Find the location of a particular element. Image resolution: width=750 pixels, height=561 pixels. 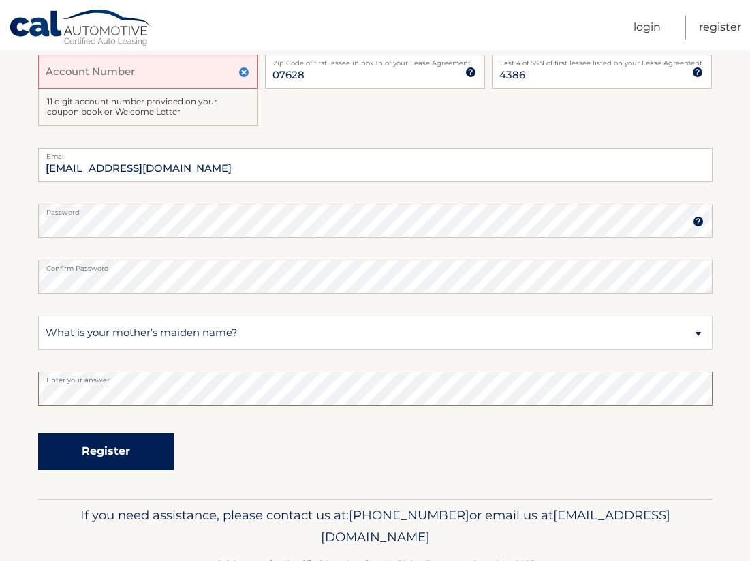

a: Register is located at coordinates (720, 27).